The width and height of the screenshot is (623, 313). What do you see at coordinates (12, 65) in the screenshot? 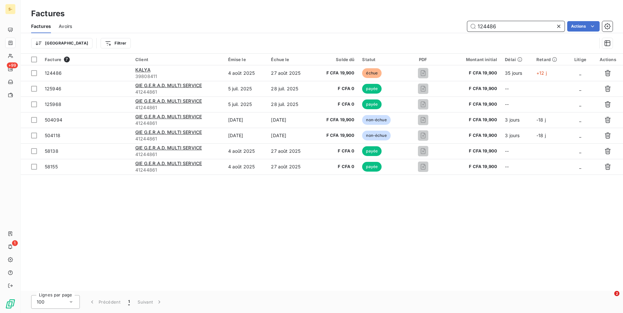
I see `span: +99` at bounding box center [12, 65].